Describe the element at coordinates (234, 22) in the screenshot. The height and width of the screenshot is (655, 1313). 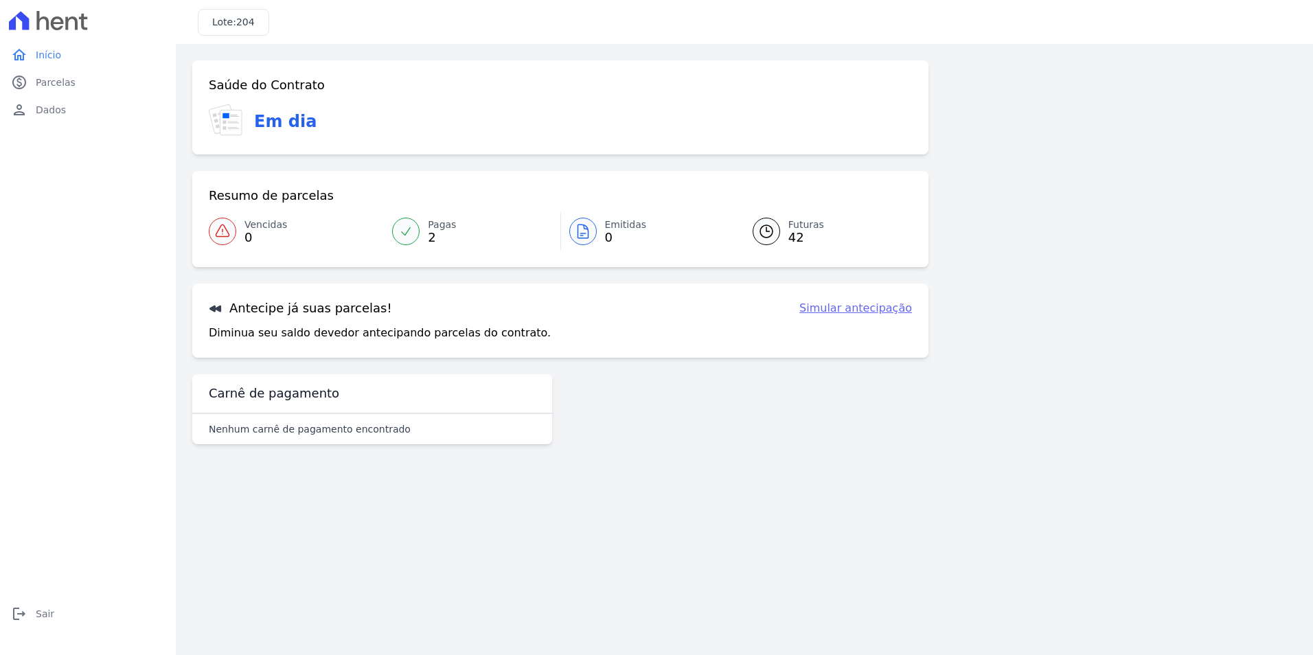
I see `h3: Lote:` at that location.